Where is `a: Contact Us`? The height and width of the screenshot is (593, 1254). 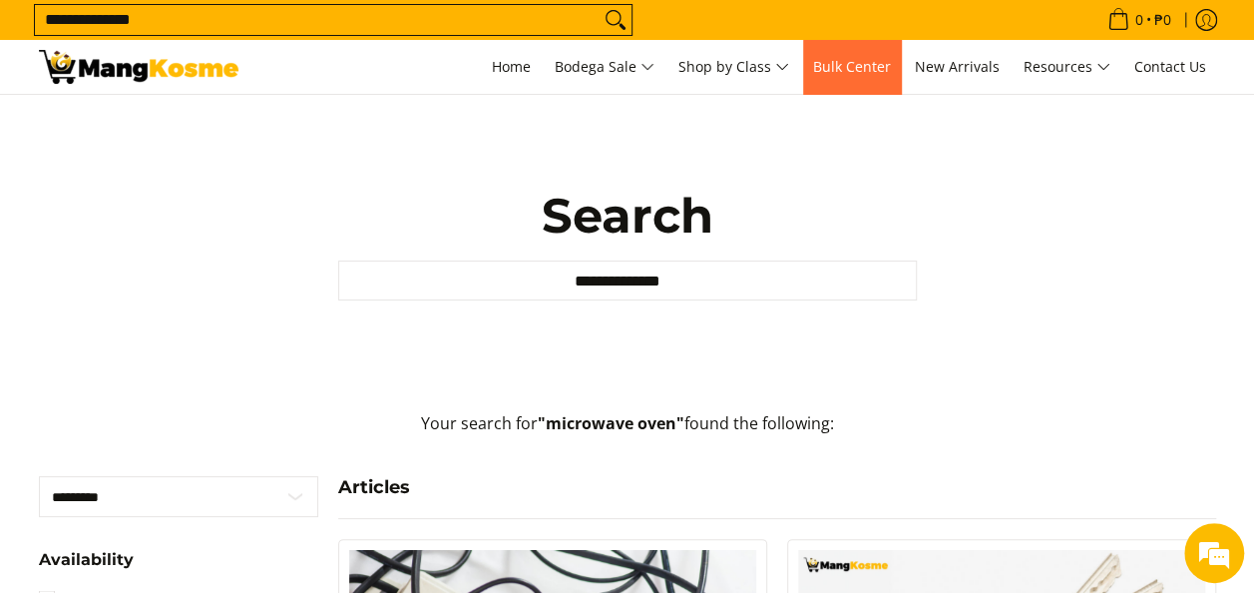 a: Contact Us is located at coordinates (1170, 67).